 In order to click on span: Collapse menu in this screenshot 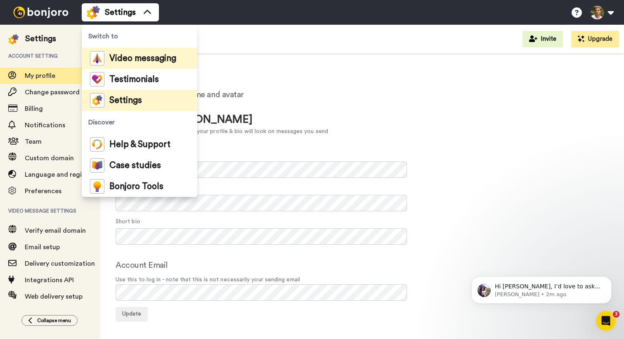, I will do `click(54, 321)`.